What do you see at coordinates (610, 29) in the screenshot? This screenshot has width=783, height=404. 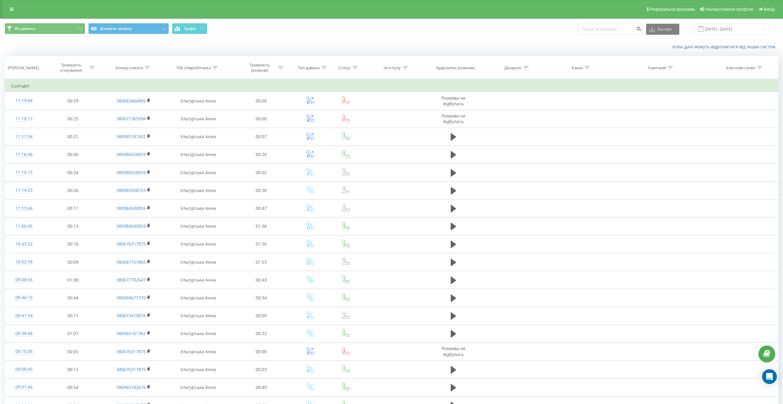 I see `input: Пошук за номером` at bounding box center [610, 29].